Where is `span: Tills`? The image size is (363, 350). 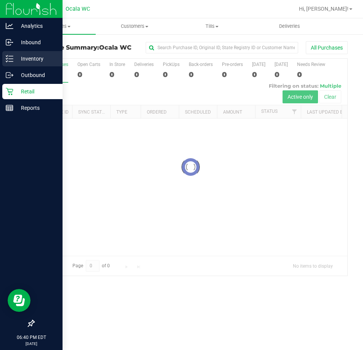
span: Tills is located at coordinates (212, 26).